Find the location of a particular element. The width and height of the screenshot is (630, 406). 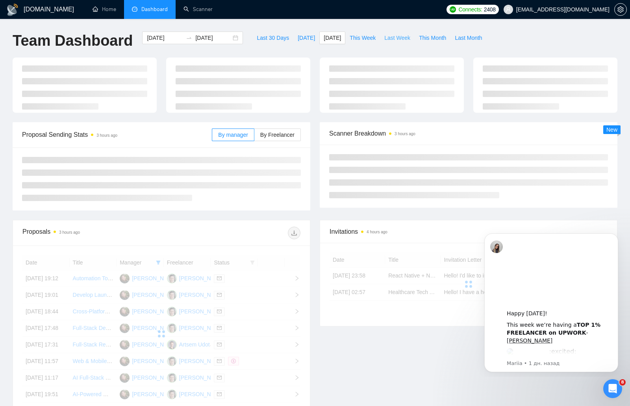

span: Last Week is located at coordinates (397, 38).